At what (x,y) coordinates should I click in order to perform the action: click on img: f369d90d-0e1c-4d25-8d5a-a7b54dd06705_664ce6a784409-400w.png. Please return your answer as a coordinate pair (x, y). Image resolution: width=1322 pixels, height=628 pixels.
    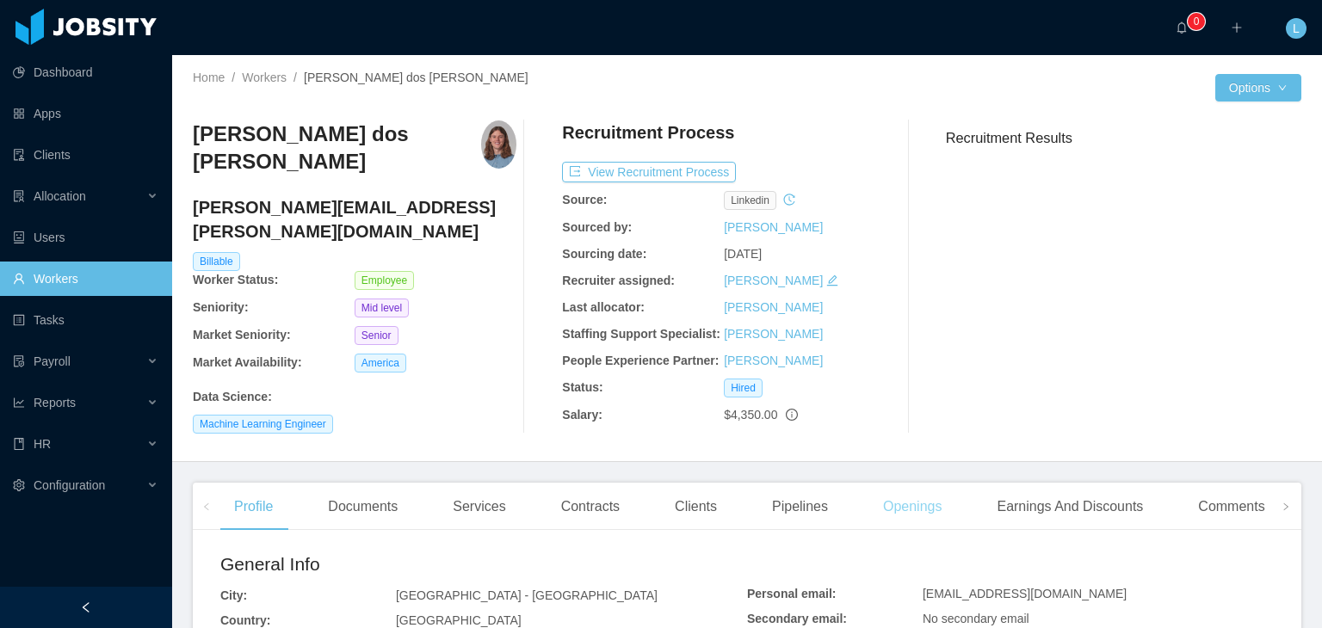
    Looking at the image, I should click on (498, 145).